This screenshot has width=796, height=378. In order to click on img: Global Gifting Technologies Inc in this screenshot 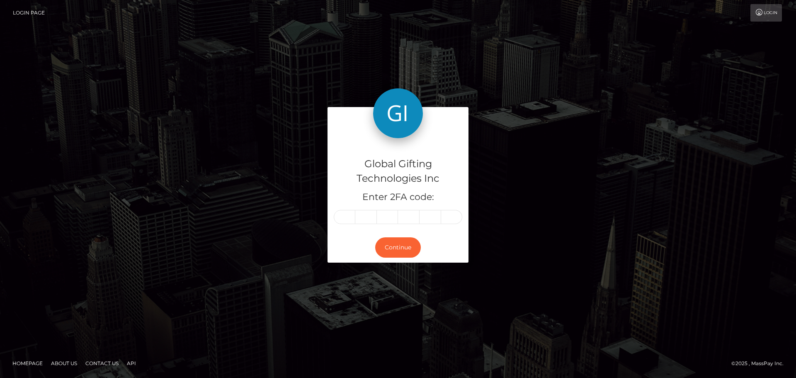, I will do `click(398, 113)`.